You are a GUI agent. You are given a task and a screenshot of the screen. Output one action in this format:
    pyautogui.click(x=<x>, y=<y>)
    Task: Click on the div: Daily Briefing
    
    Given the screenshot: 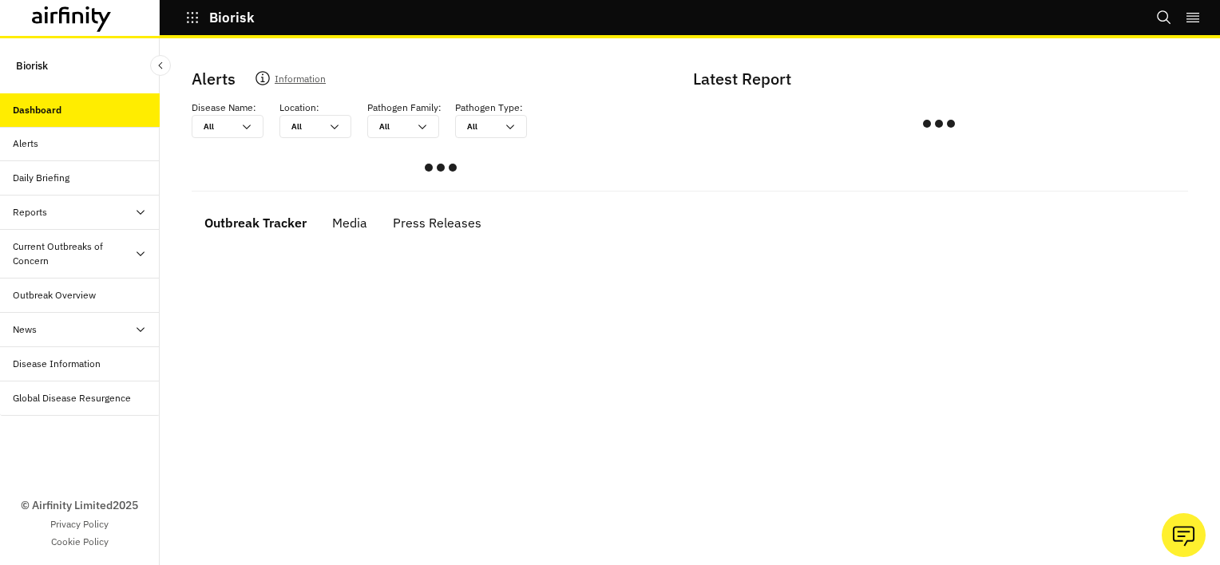 What is the action you would take?
    pyautogui.click(x=41, y=178)
    